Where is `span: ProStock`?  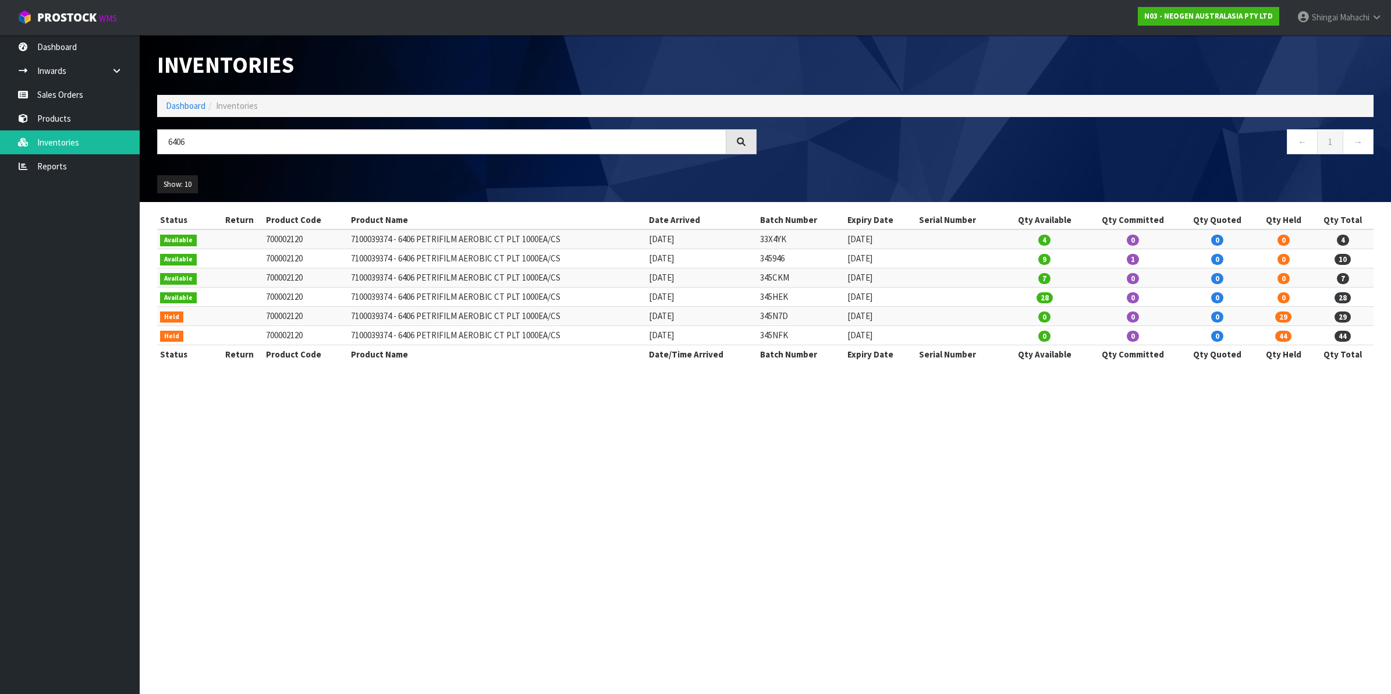 span: ProStock is located at coordinates (67, 17).